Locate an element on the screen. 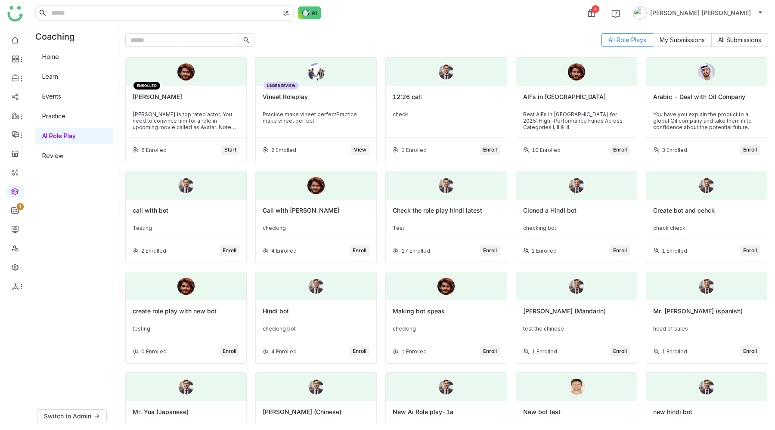 This screenshot has width=775, height=430. div: Hindi bot is located at coordinates (316, 315).